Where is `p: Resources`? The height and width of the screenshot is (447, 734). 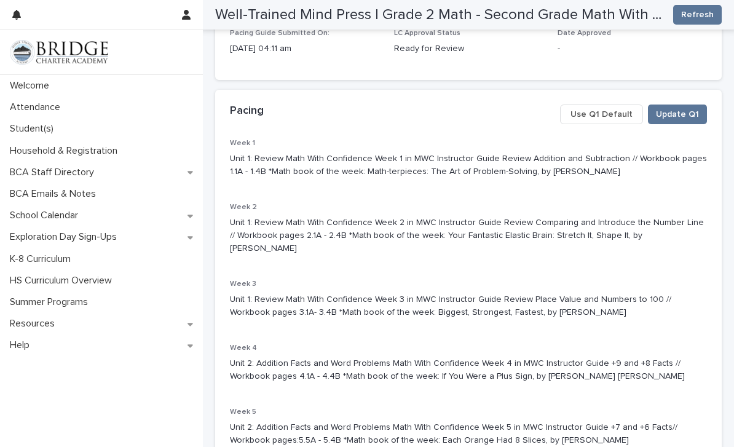
p: Resources is located at coordinates (34, 323).